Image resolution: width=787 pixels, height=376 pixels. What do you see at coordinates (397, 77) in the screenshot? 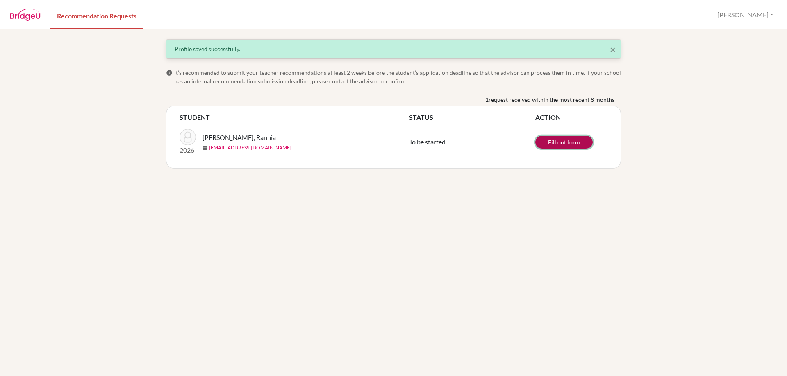
I see `span: It’s recommended to submit your teacher recommendations at least 2 weeks before the student’s app...` at bounding box center [397, 77].